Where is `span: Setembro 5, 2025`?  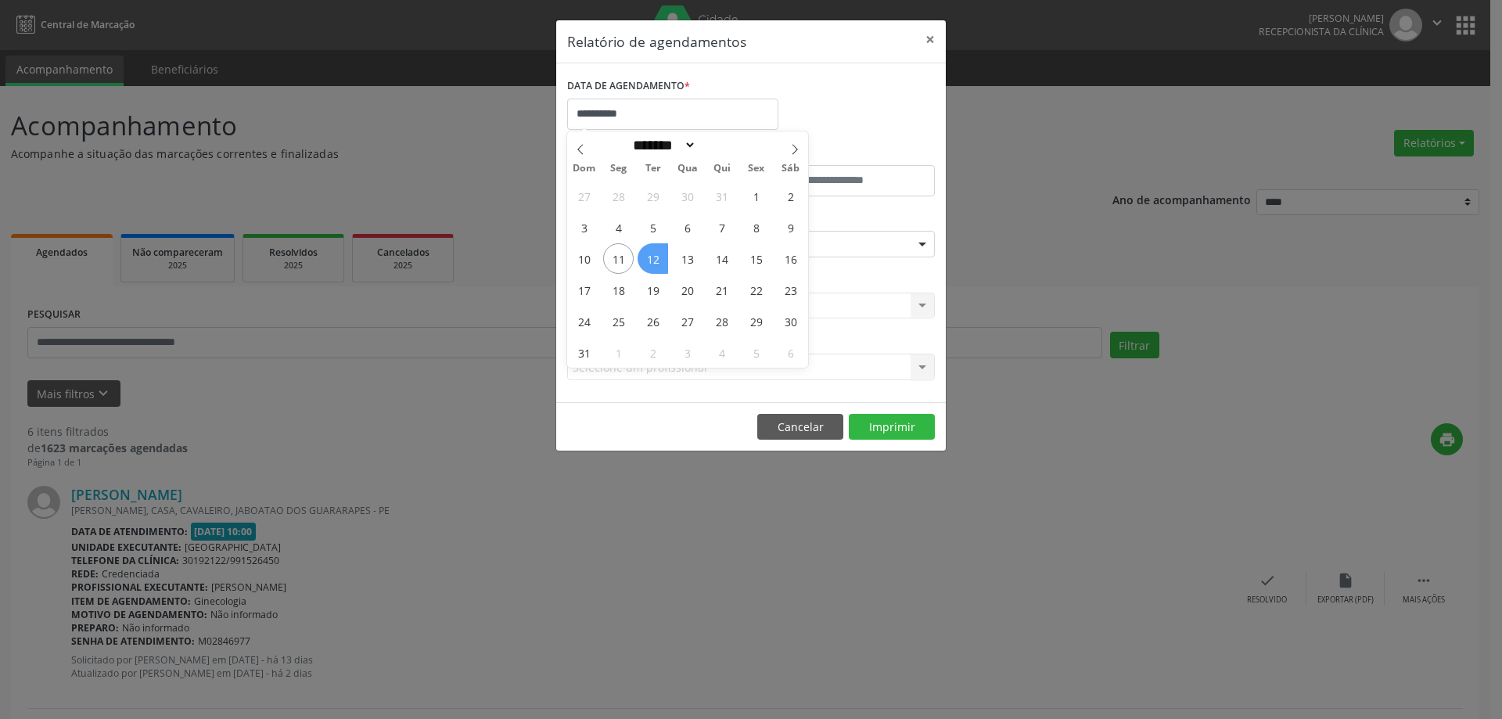
span: Setembro 5, 2025 is located at coordinates (756, 352).